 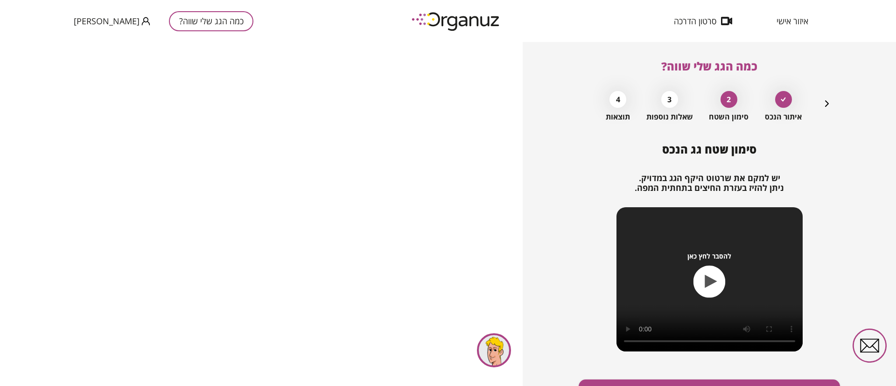 I want to click on span: להסבר לחץ כאן, so click(x=709, y=256).